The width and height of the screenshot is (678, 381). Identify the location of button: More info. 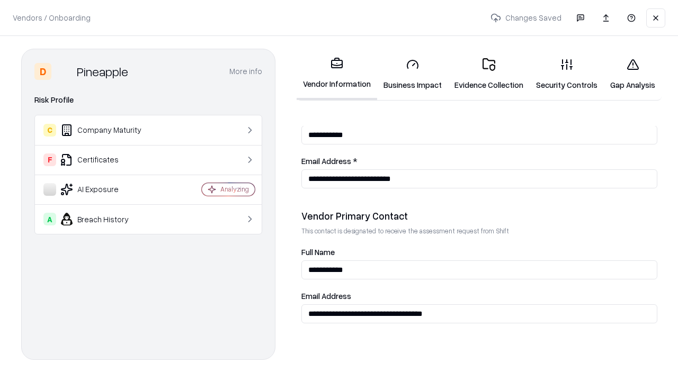
(246, 72).